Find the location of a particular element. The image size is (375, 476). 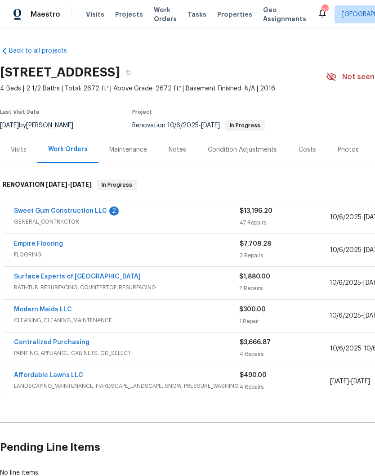

span: Maestro is located at coordinates (45, 14).